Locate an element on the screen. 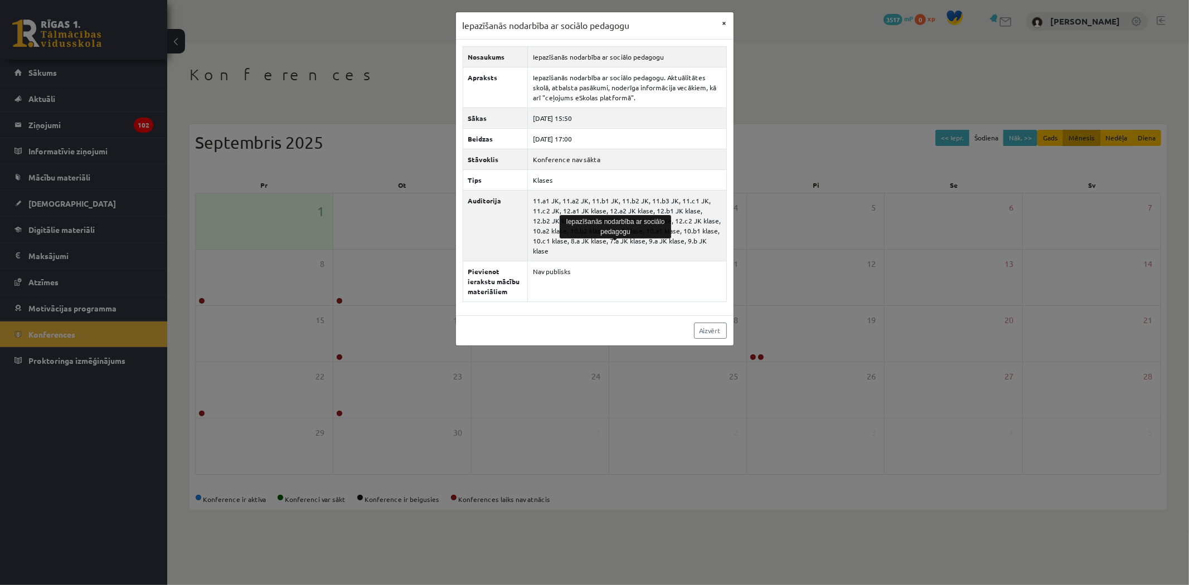  a: Aizvērt is located at coordinates (710, 331).